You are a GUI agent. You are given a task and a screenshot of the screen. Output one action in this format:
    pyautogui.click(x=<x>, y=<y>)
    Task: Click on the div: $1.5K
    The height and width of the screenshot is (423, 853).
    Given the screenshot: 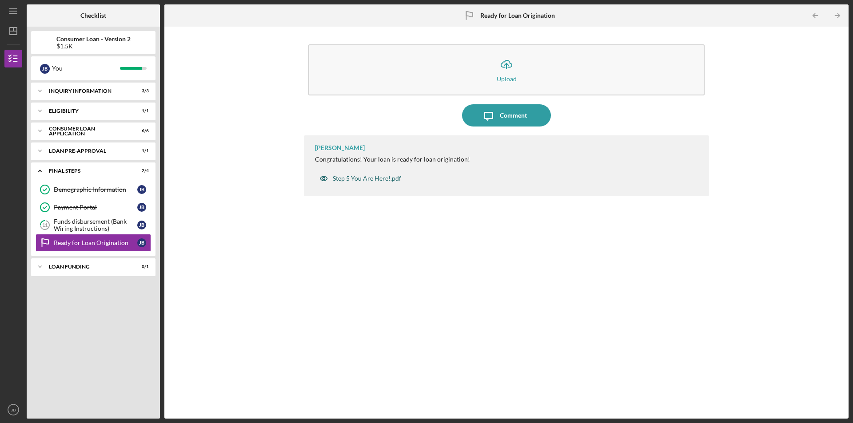 What is the action you would take?
    pyautogui.click(x=93, y=46)
    